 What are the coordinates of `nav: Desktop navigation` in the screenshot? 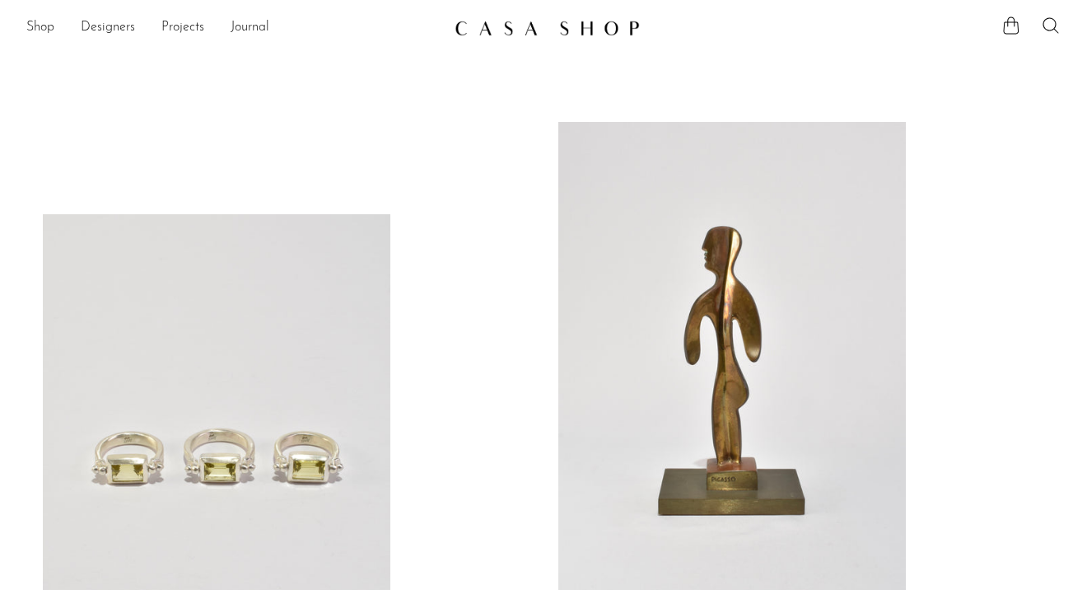 It's located at (234, 28).